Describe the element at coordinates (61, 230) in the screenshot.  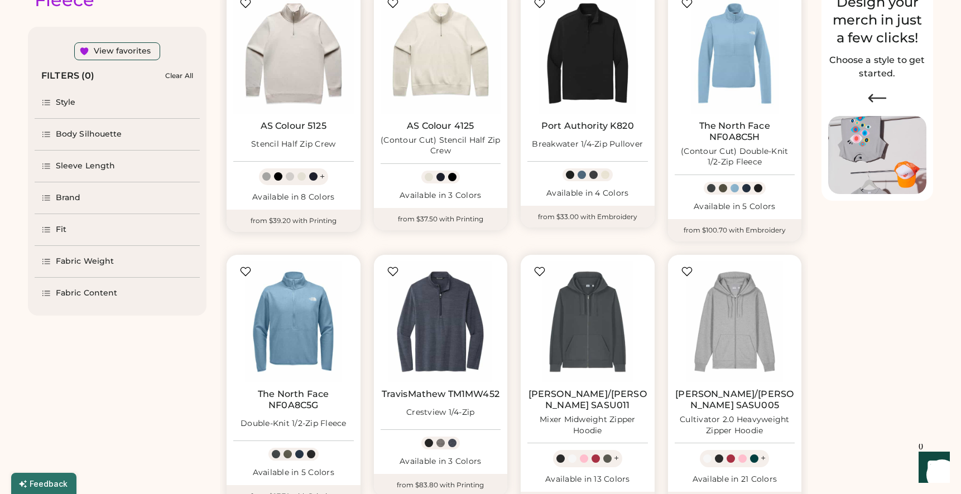
I see `div: Fit` at that location.